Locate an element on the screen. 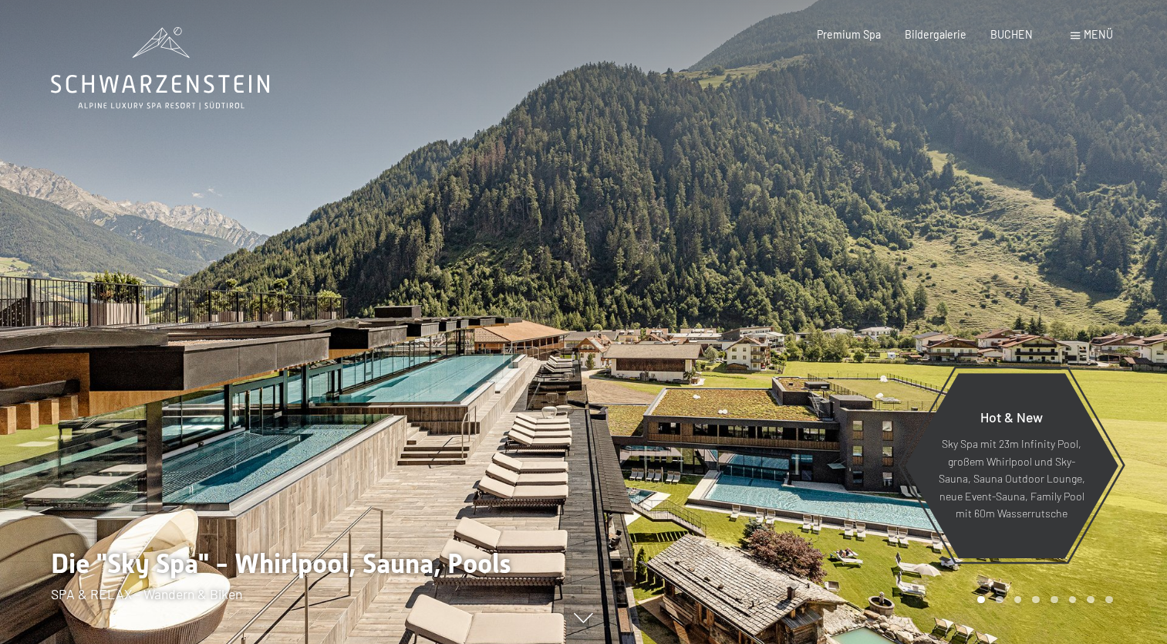 Image resolution: width=1167 pixels, height=644 pixels. div: Carousel Page 7 is located at coordinates (1091, 600).